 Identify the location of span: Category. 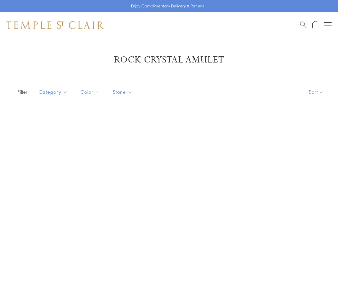
(54, 92).